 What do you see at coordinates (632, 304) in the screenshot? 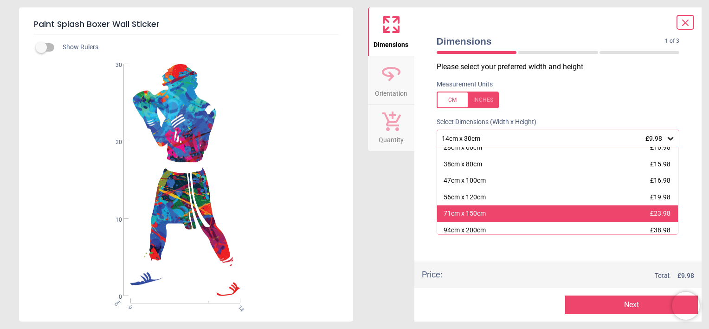
I see `button: Next` at bounding box center [632, 304].